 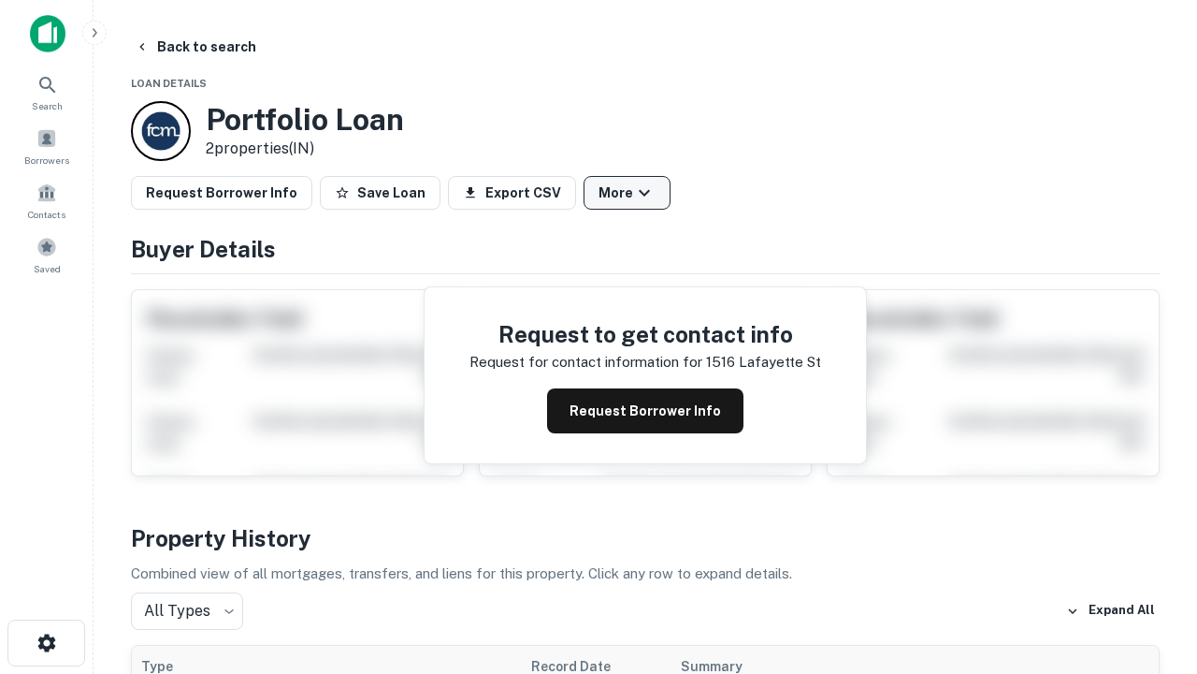 What do you see at coordinates (512, 193) in the screenshot?
I see `button: Export CSV` at bounding box center [512, 193].